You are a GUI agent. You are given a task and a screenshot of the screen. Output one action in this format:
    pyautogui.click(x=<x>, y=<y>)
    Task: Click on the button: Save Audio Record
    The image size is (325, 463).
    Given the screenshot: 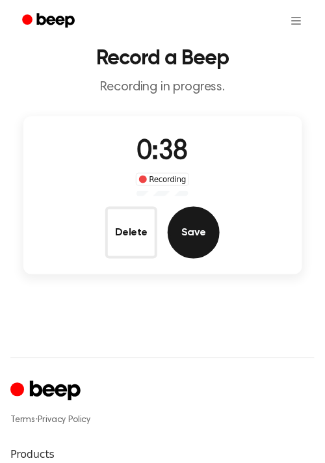 What is the action you would take?
    pyautogui.click(x=194, y=233)
    